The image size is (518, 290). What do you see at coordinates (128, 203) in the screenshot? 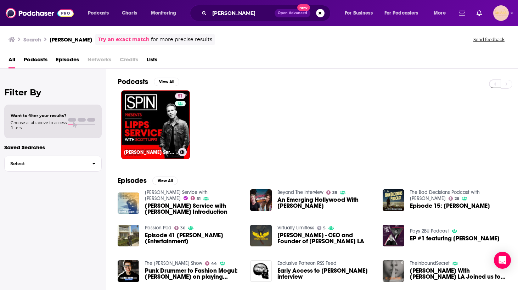
I see `img: Lipps Service with Scott Lipps Introduction` at bounding box center [128, 203].